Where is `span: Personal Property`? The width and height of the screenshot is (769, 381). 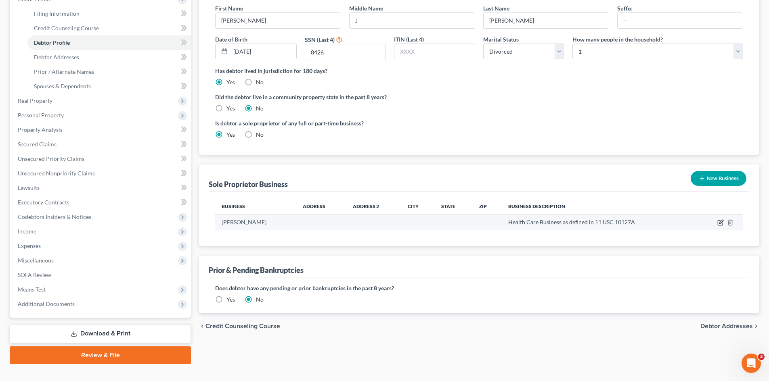
span: Personal Property is located at coordinates (41, 115).